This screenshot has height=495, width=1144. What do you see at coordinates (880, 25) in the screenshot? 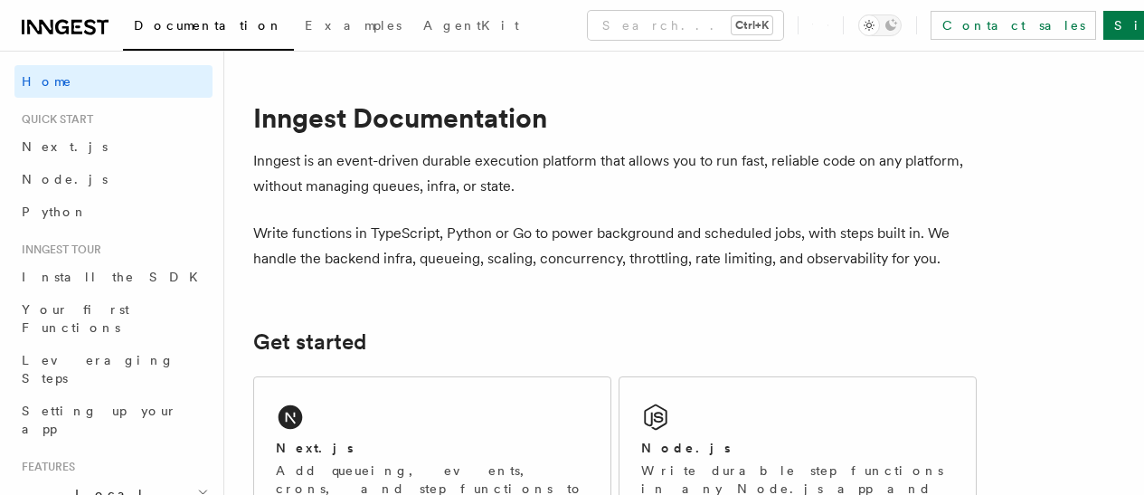
I see `button: Toggle dark mode` at bounding box center [880, 25].